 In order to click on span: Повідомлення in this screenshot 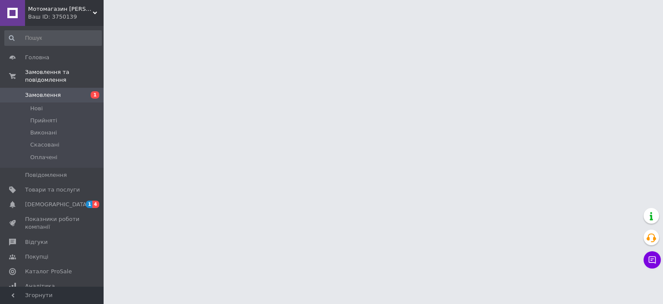, I will do `click(46, 175)`.